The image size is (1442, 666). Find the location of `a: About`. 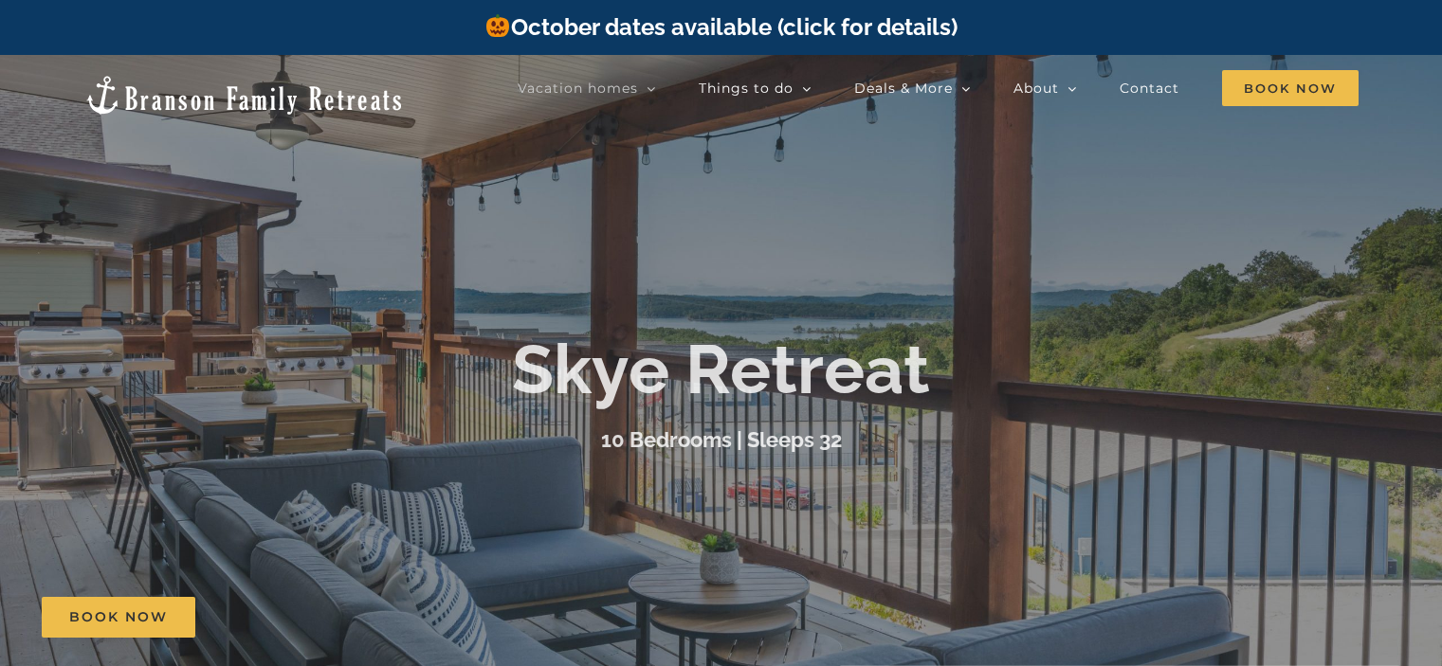

a: About is located at coordinates (1045, 88).